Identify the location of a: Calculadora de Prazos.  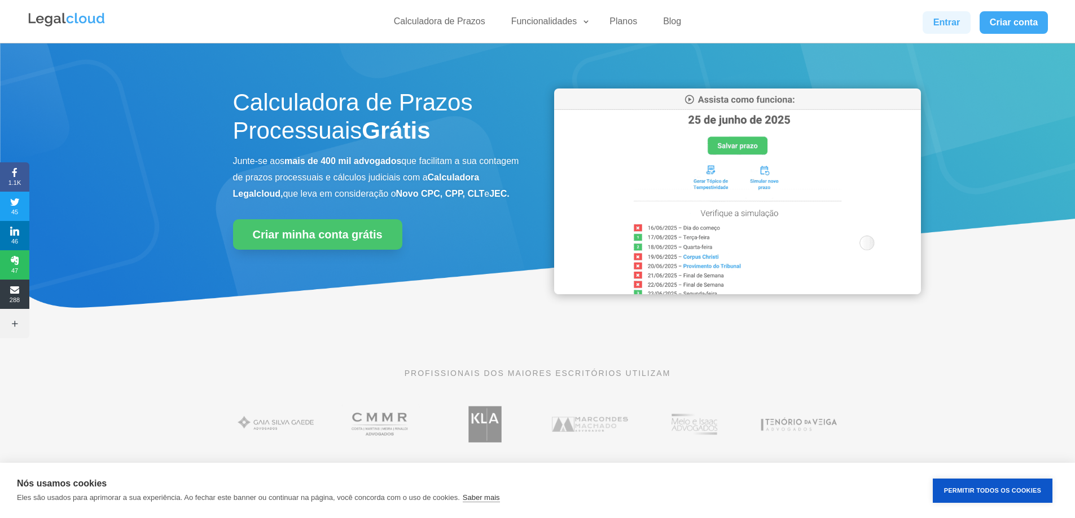
(439, 24).